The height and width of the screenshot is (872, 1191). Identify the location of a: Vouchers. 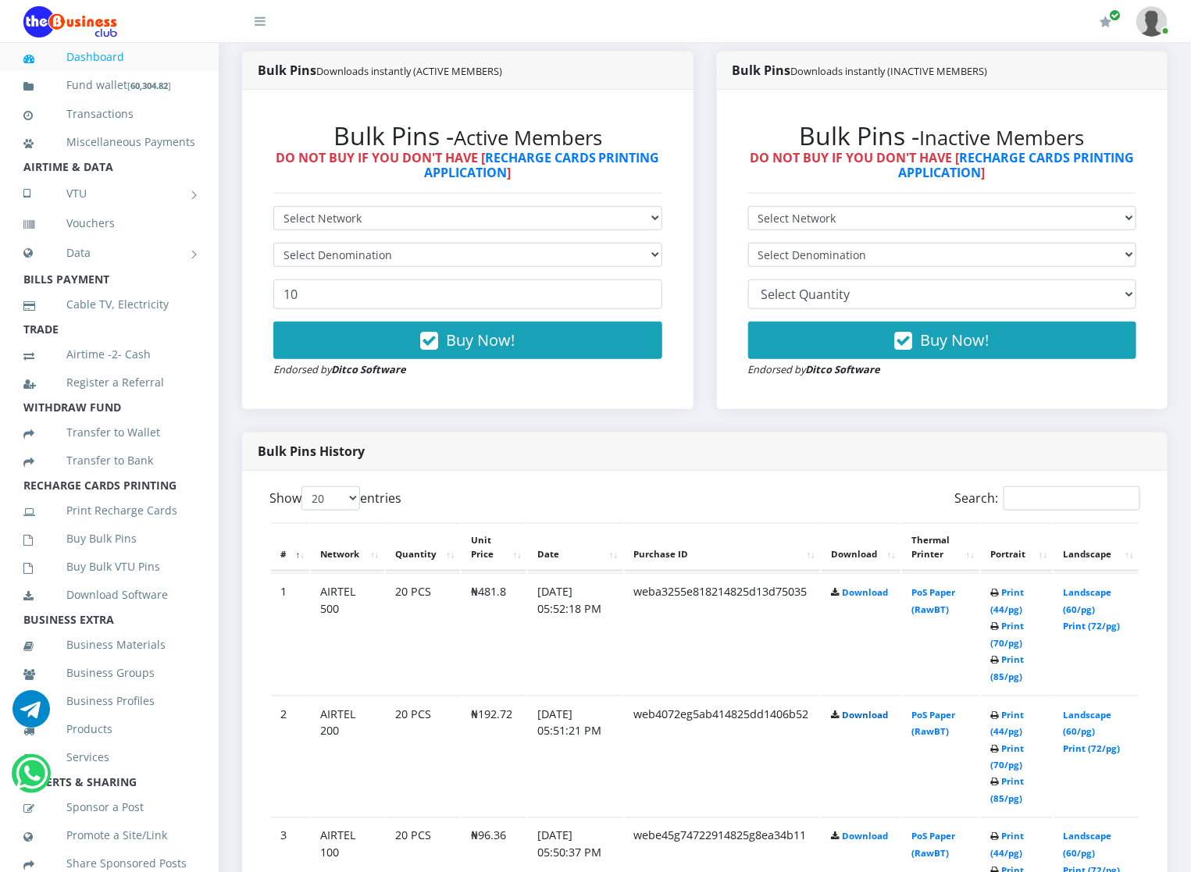
(109, 223).